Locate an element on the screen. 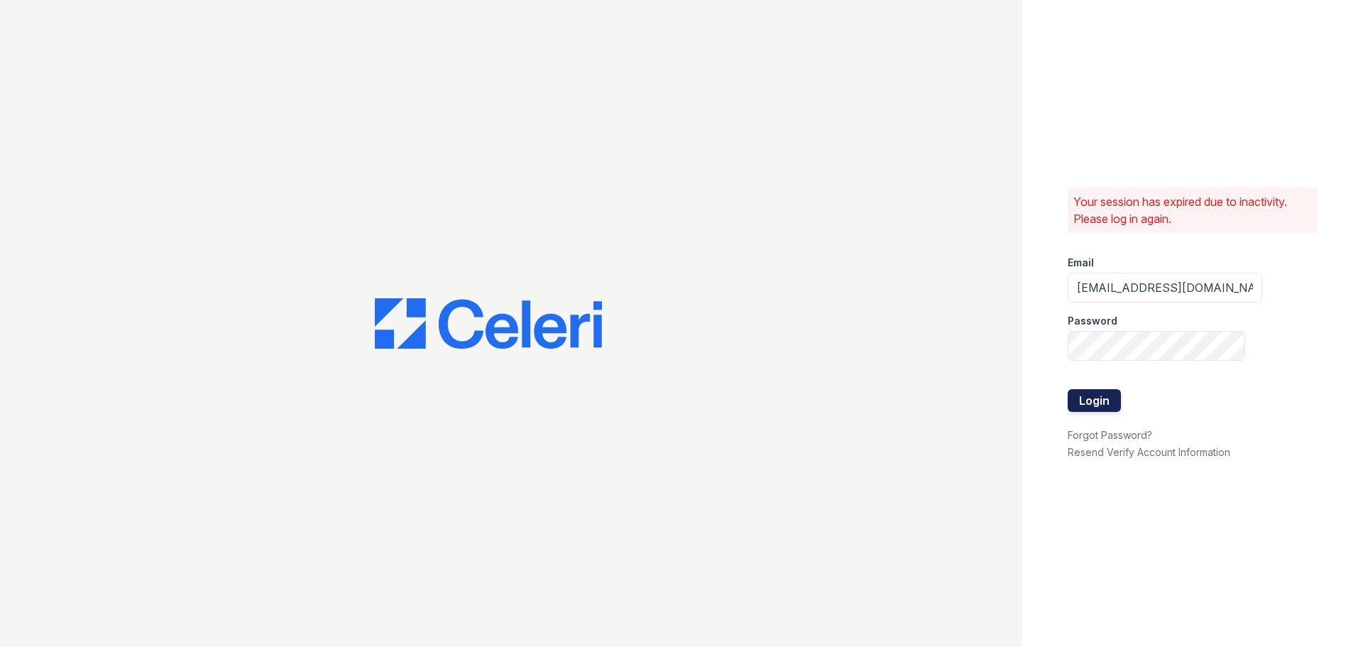 Image resolution: width=1363 pixels, height=647 pixels. p: Your session has expired due to inactivity. Please log in again. is located at coordinates (1192, 210).